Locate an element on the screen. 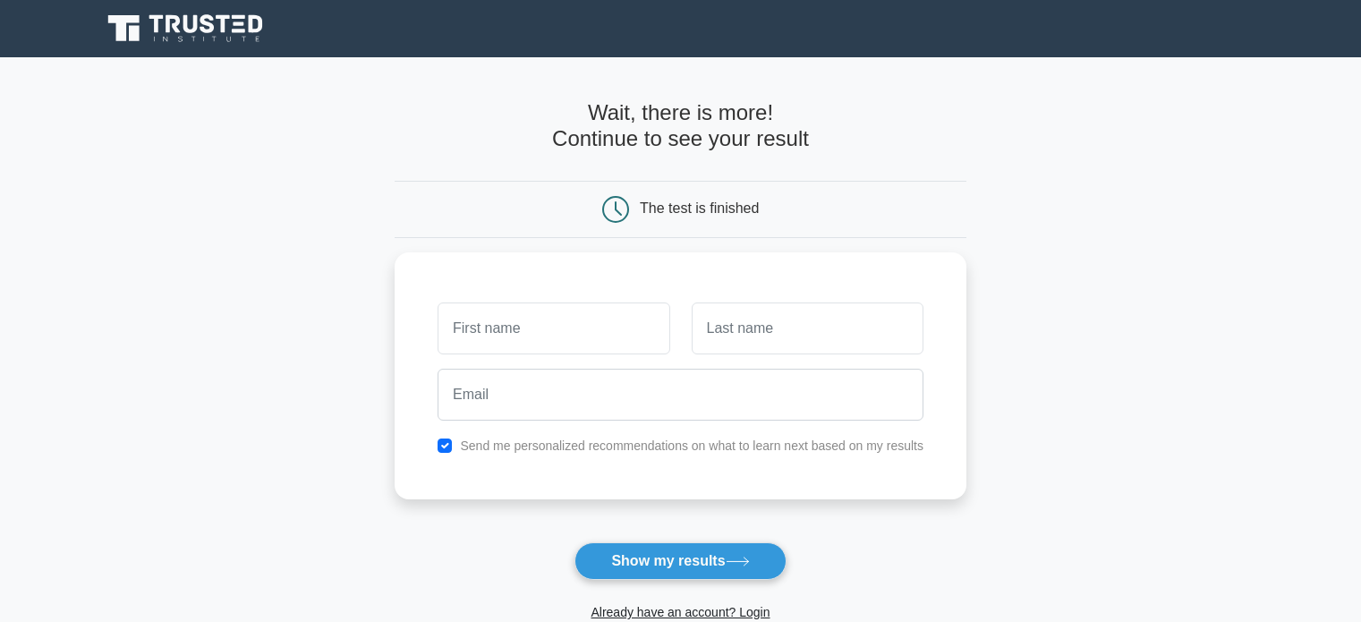 This screenshot has width=1361, height=622. input: First name is located at coordinates (553, 328).